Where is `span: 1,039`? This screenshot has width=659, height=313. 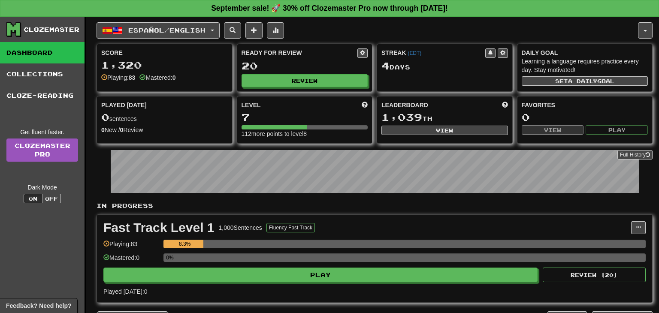 span: 1,039 is located at coordinates (402, 117).